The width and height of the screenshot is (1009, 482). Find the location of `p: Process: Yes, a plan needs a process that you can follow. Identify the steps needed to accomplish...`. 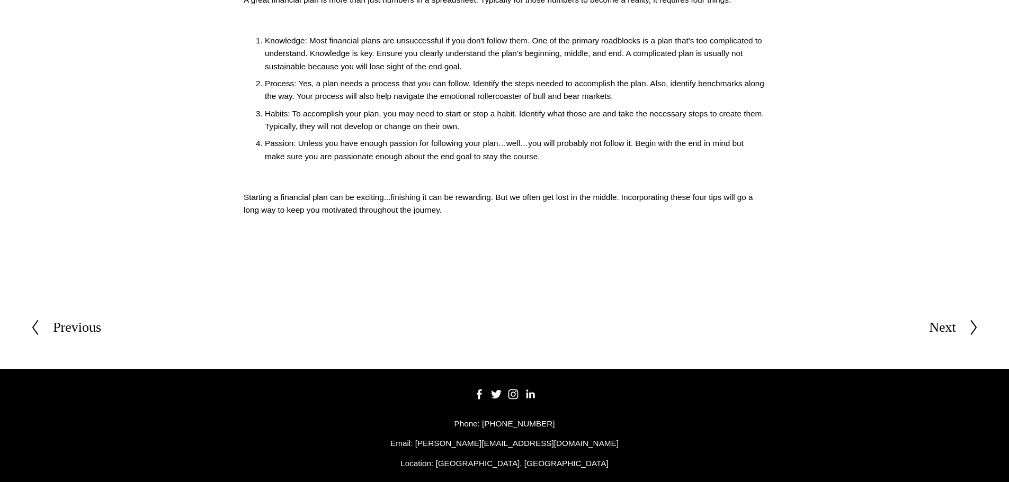

p: Process: Yes, a plan needs a process that you can follow. Identify the steps needed to accomplish... is located at coordinates (515, 90).